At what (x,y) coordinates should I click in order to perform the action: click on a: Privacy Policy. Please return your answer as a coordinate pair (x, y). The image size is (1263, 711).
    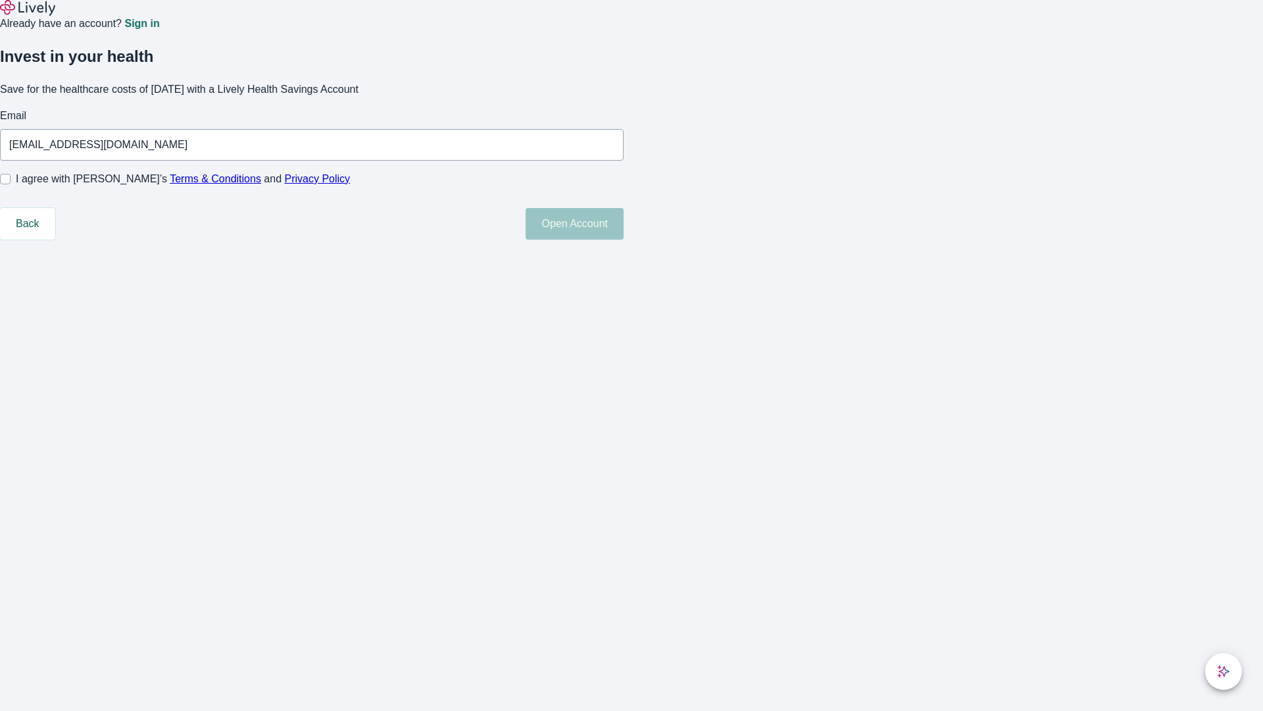
    Looking at the image, I should click on (318, 178).